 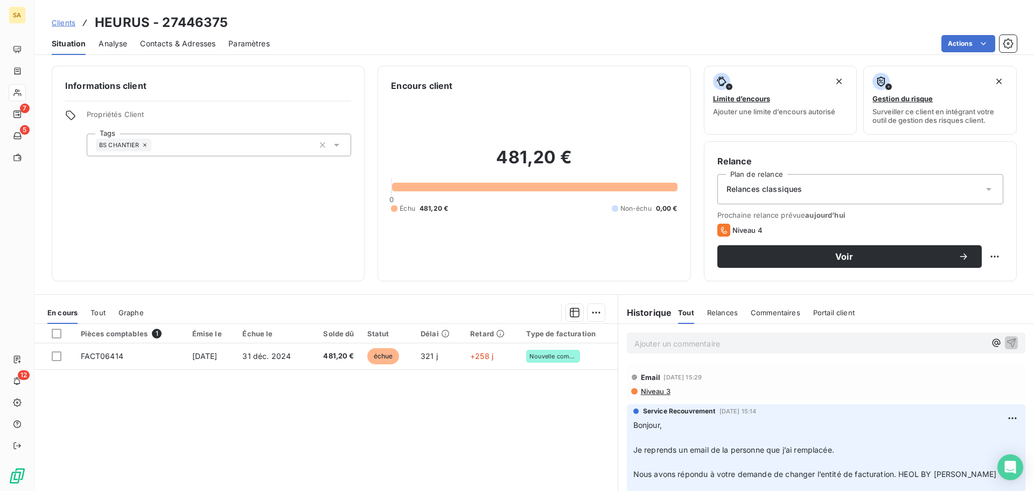 What do you see at coordinates (429, 355) in the screenshot?
I see `span: 321 j` at bounding box center [429, 355].